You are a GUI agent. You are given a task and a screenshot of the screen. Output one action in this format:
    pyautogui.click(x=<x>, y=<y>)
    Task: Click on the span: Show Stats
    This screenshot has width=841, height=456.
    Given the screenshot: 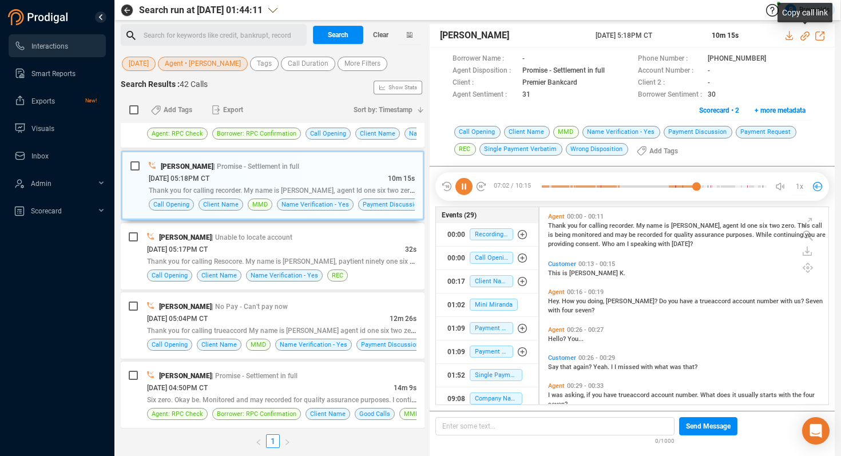 What is the action you would take?
    pyautogui.click(x=403, y=88)
    